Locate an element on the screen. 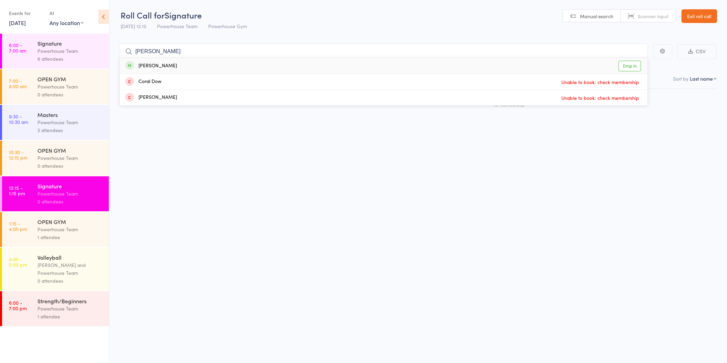 The image size is (727, 363). time: 10:30 - 12:15 pm is located at coordinates (18, 155).